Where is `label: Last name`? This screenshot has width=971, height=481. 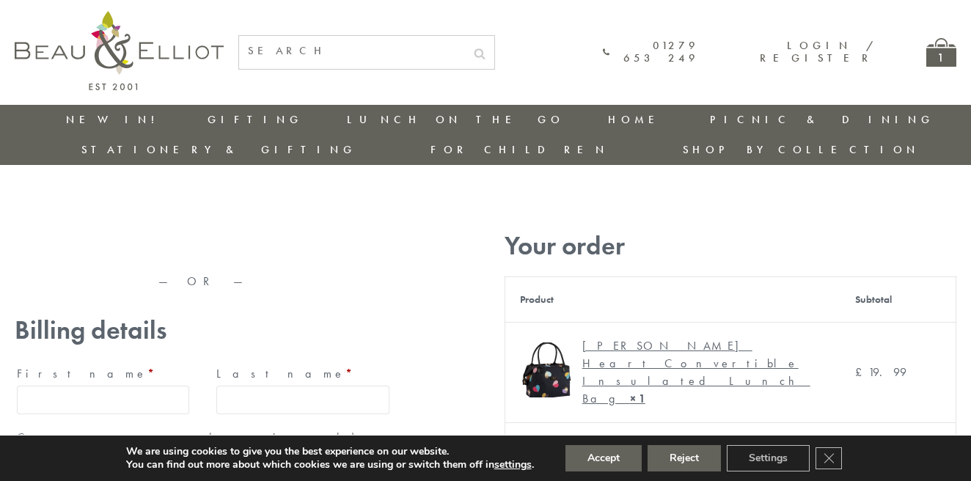 label: Last name is located at coordinates (302, 374).